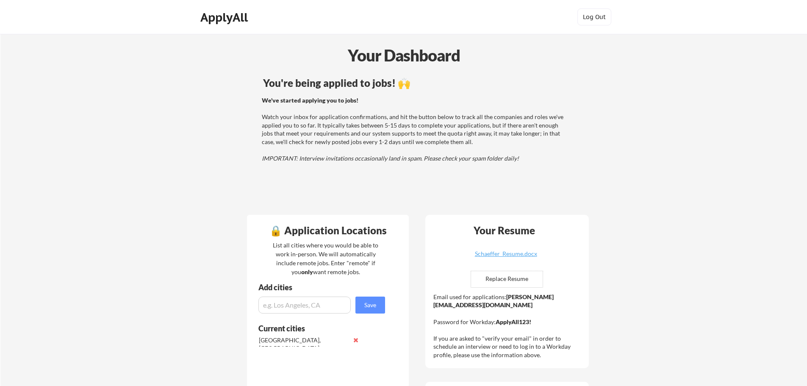 Image resolution: width=807 pixels, height=386 pixels. What do you see at coordinates (390, 158) in the screenshot?
I see `em: IMPORTANT: Interview invitations occasionally land in spam. Please check your spam folder daily!` at bounding box center [390, 158].